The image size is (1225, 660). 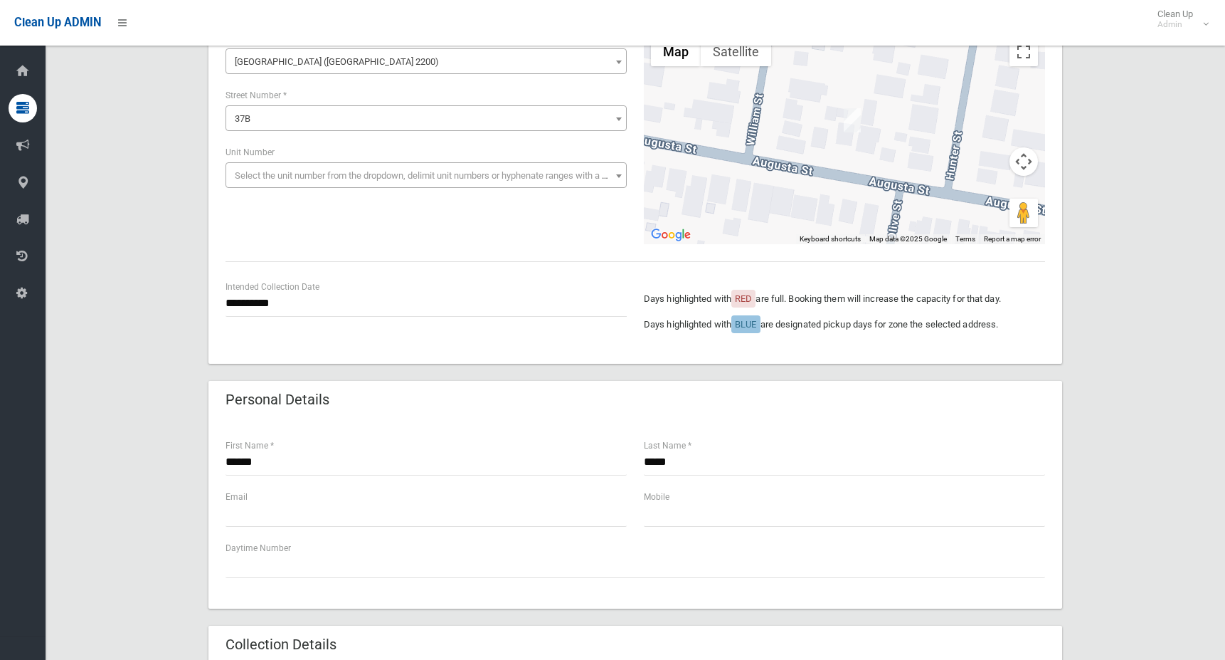 I want to click on span: RED, so click(x=743, y=298).